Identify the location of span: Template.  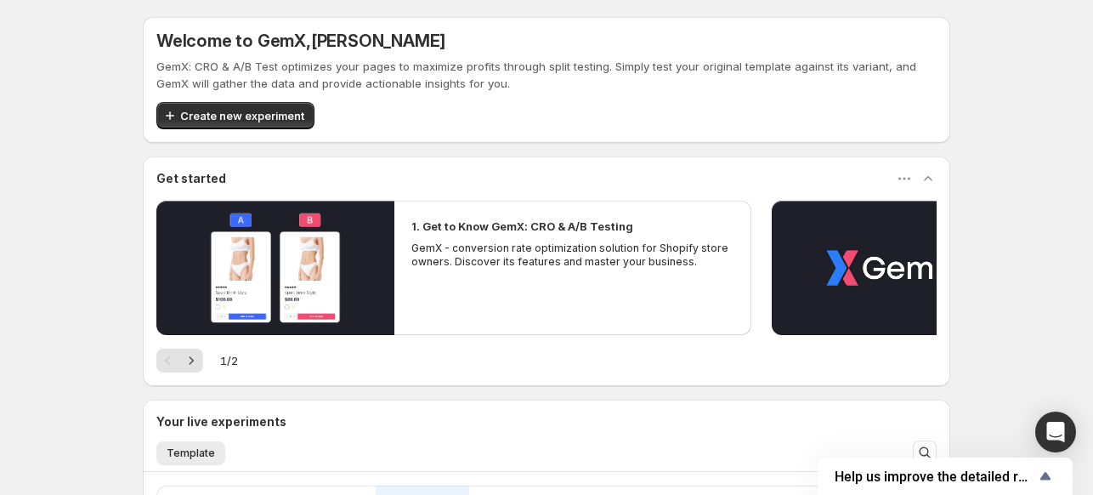
(190, 453).